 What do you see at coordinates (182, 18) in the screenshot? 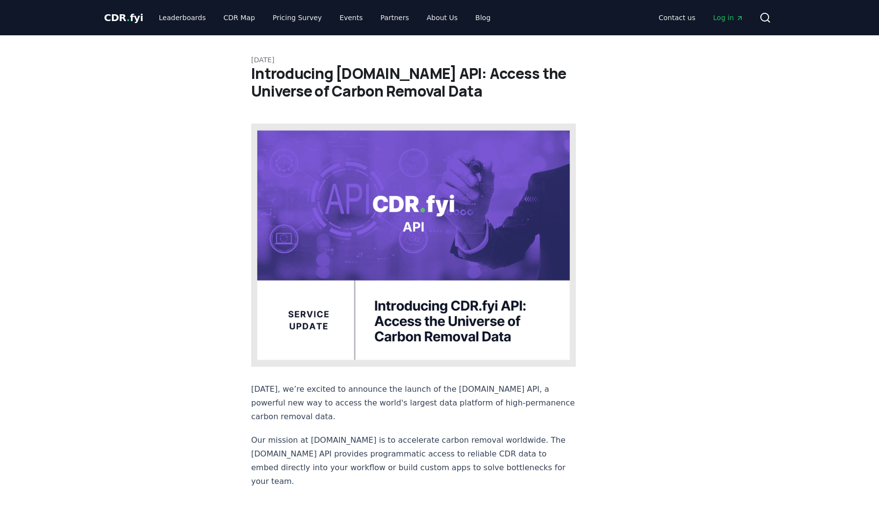
I see `a: Leaderboards` at bounding box center [182, 18].